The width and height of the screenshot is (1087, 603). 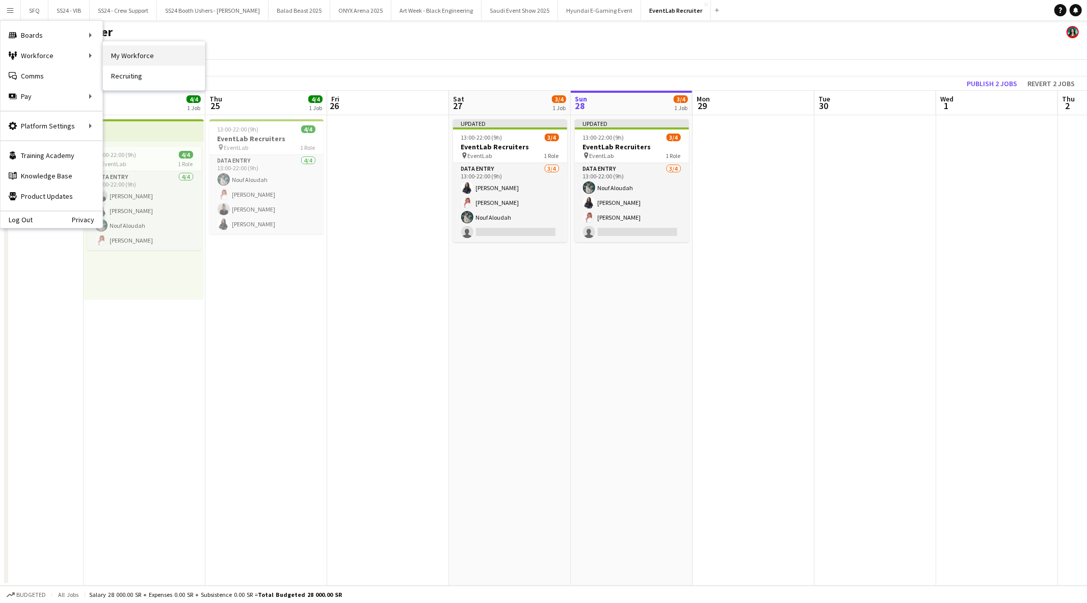 I want to click on app-job-card: Updated13:00-22:00 (9h)3/4EventLab Recruiters EventLab1 RoleData Entry3/413:00-22:00 (9h)[PERSON_..., so click(x=510, y=180).